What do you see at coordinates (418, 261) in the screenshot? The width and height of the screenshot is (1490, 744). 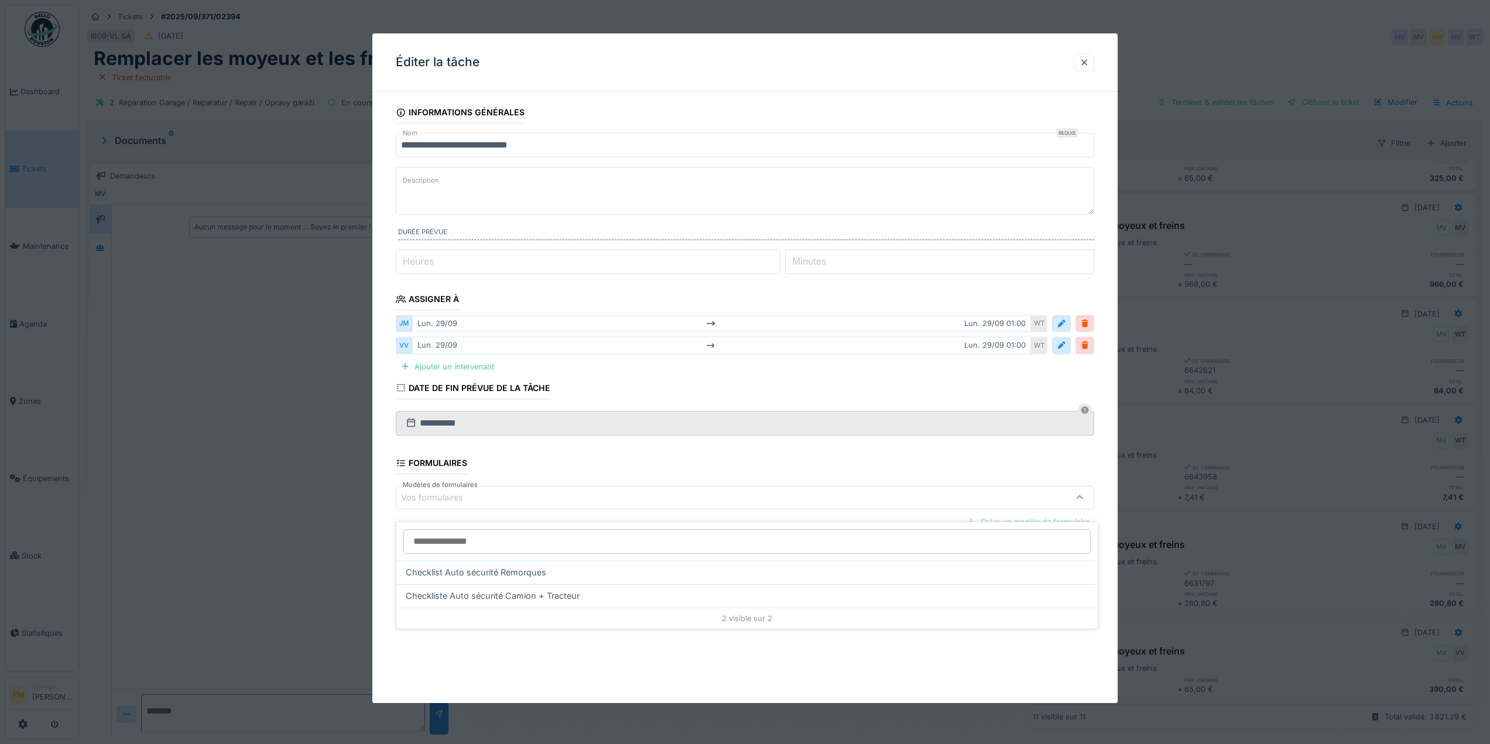 I see `label: Heures` at bounding box center [418, 261].